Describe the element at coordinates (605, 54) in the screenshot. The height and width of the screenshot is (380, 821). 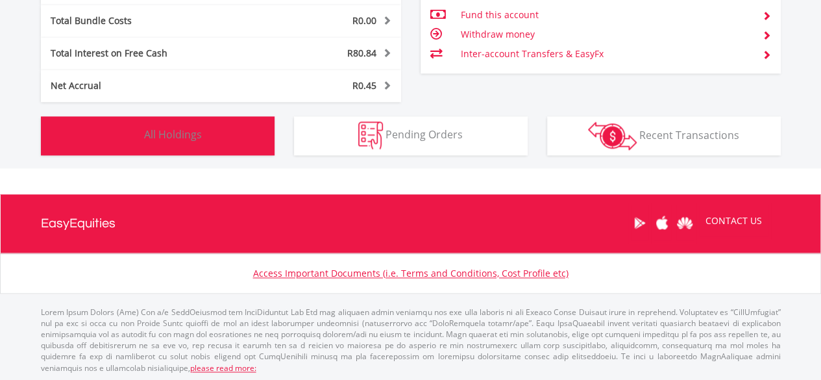
I see `td: Inter-account Transfers & EasyFx` at that location.